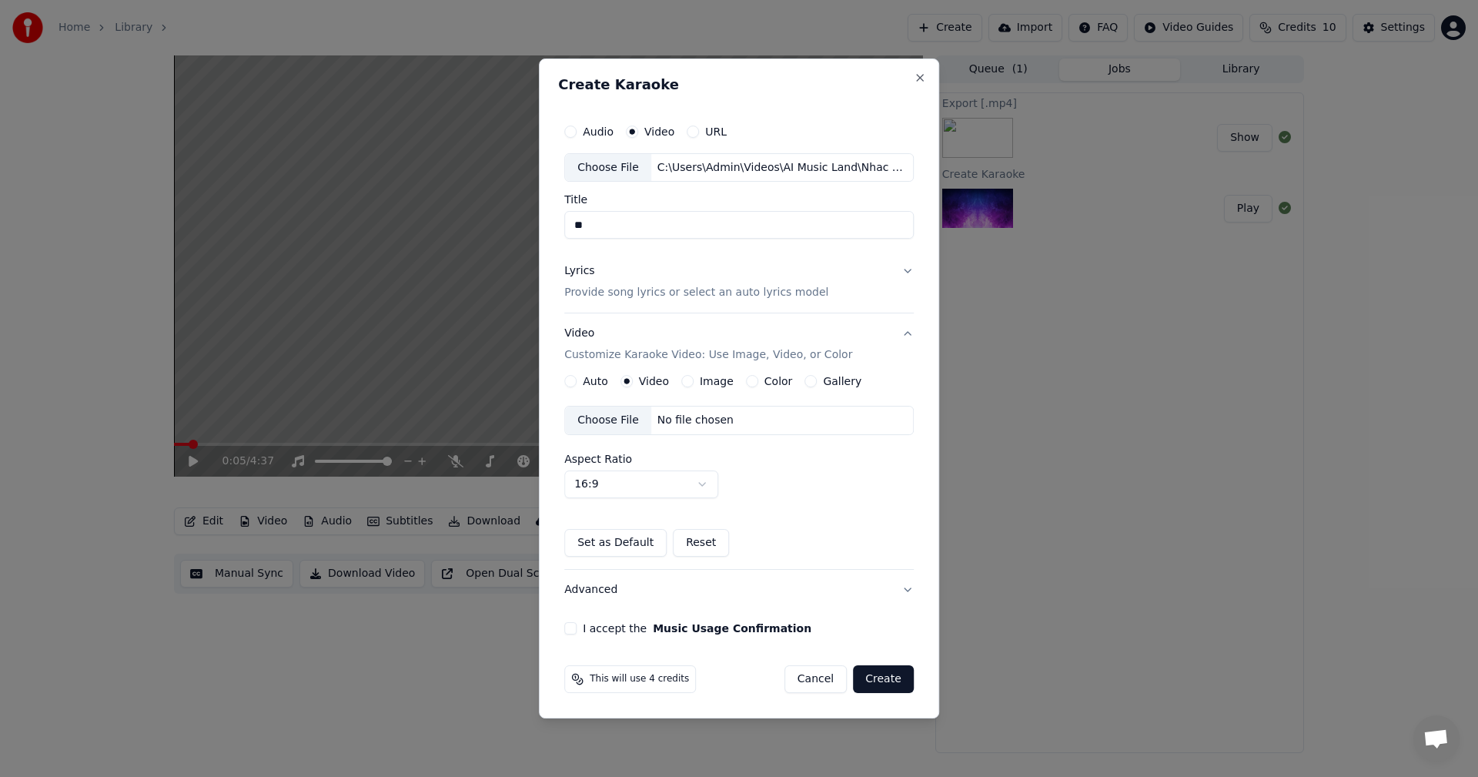 This screenshot has width=1478, height=777. What do you see at coordinates (696, 293) in the screenshot?
I see `p: Provide song lyrics or select an auto lyrics model` at bounding box center [696, 293].